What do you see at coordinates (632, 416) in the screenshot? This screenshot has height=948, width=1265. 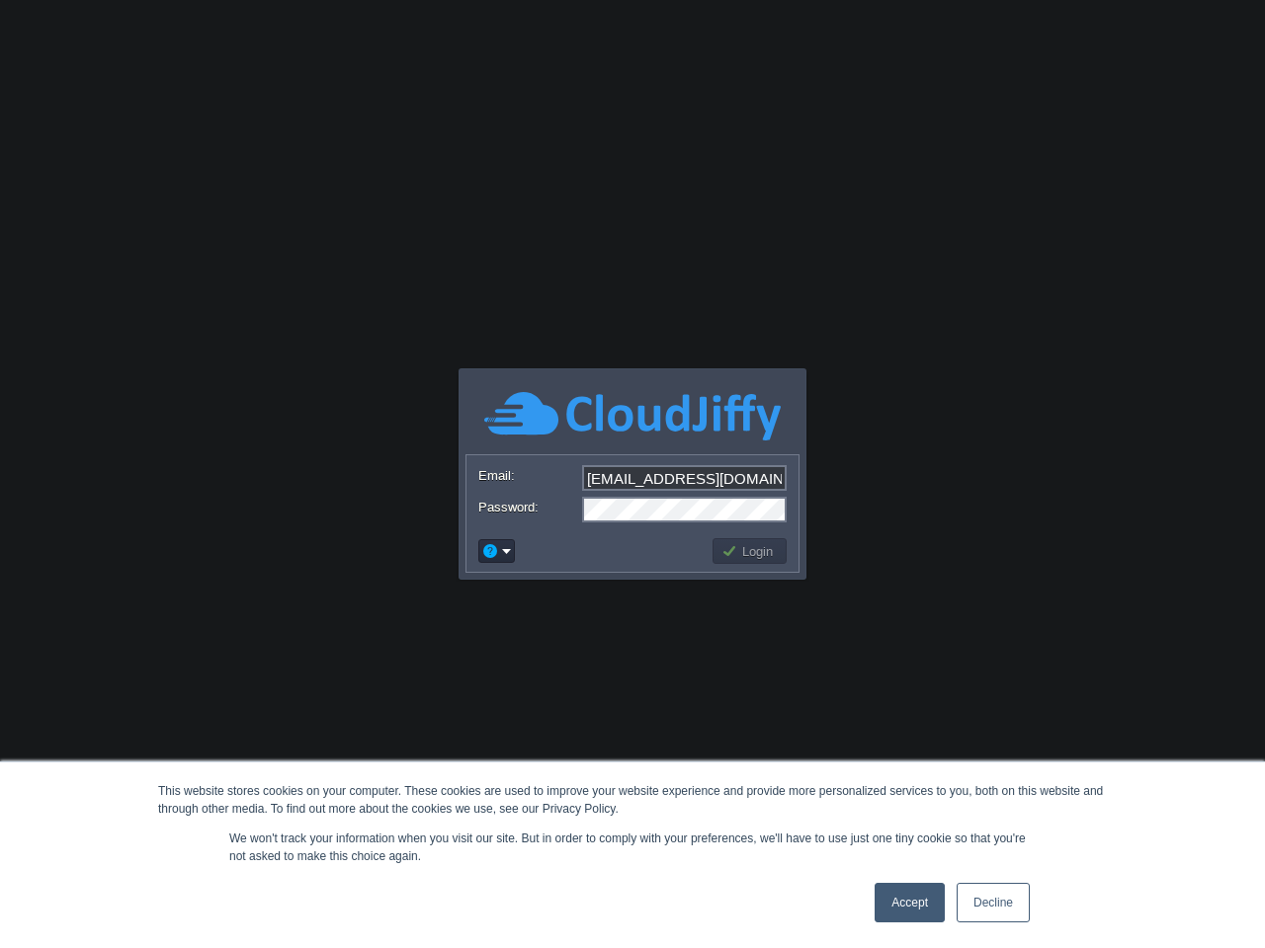 I see `img: CloudJiffy` at bounding box center [632, 416].